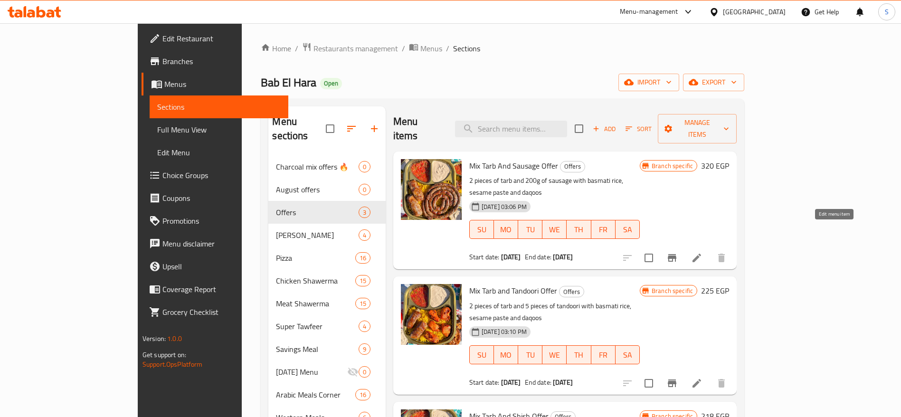 This screenshot has height=417, width=901. I want to click on span: End date:, so click(538, 382).